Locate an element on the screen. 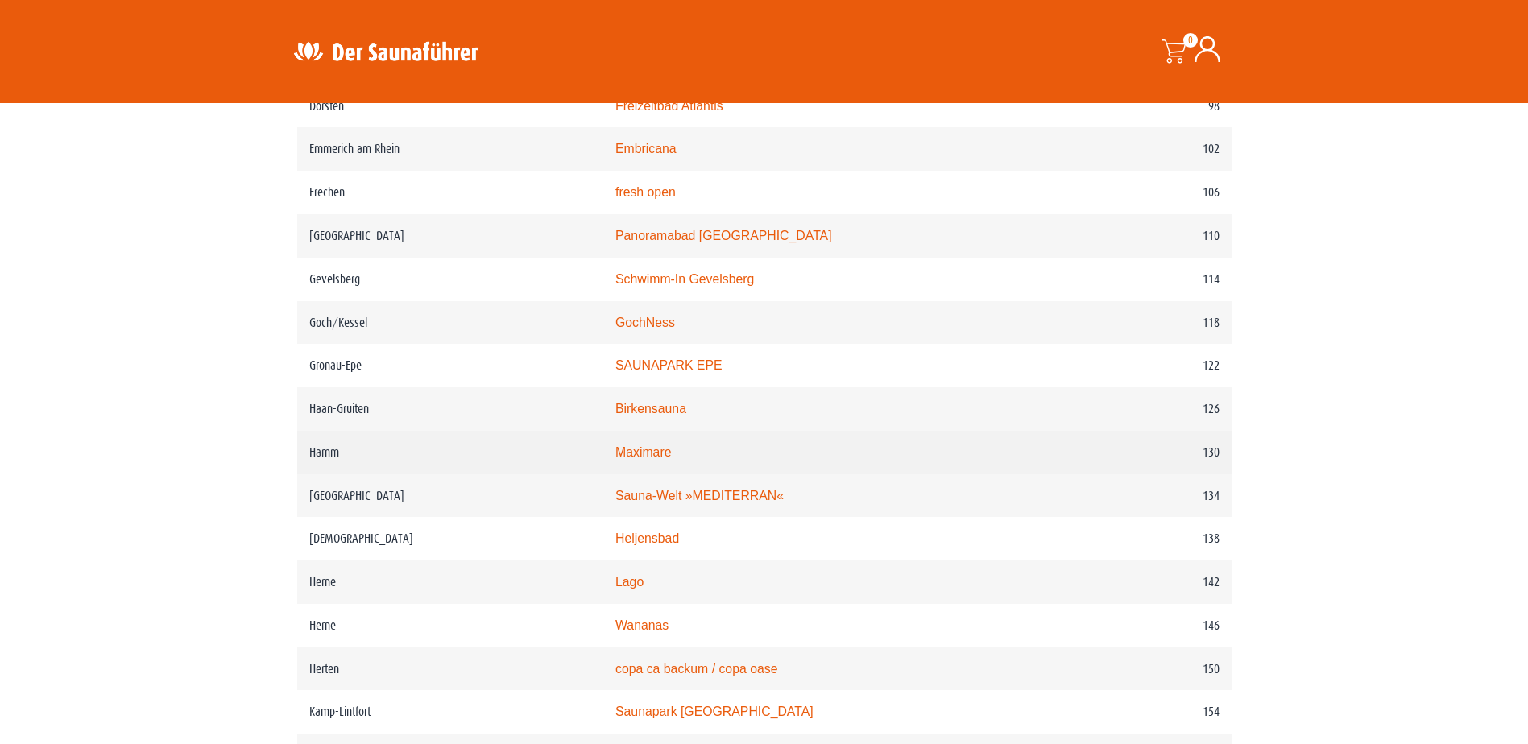 The image size is (1528, 744). td: Herten is located at coordinates (450, 669).